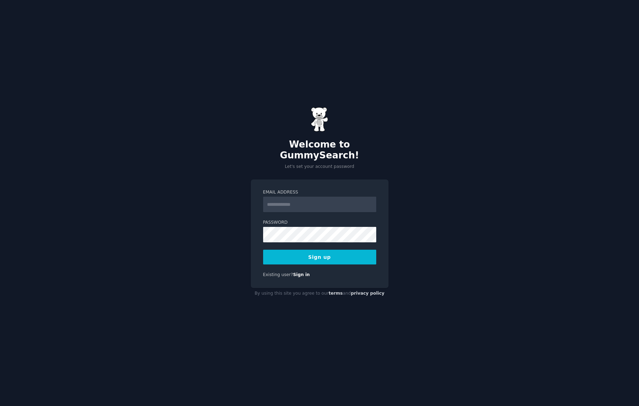  What do you see at coordinates (320, 192) in the screenshot?
I see `label: Email Address` at bounding box center [320, 192].